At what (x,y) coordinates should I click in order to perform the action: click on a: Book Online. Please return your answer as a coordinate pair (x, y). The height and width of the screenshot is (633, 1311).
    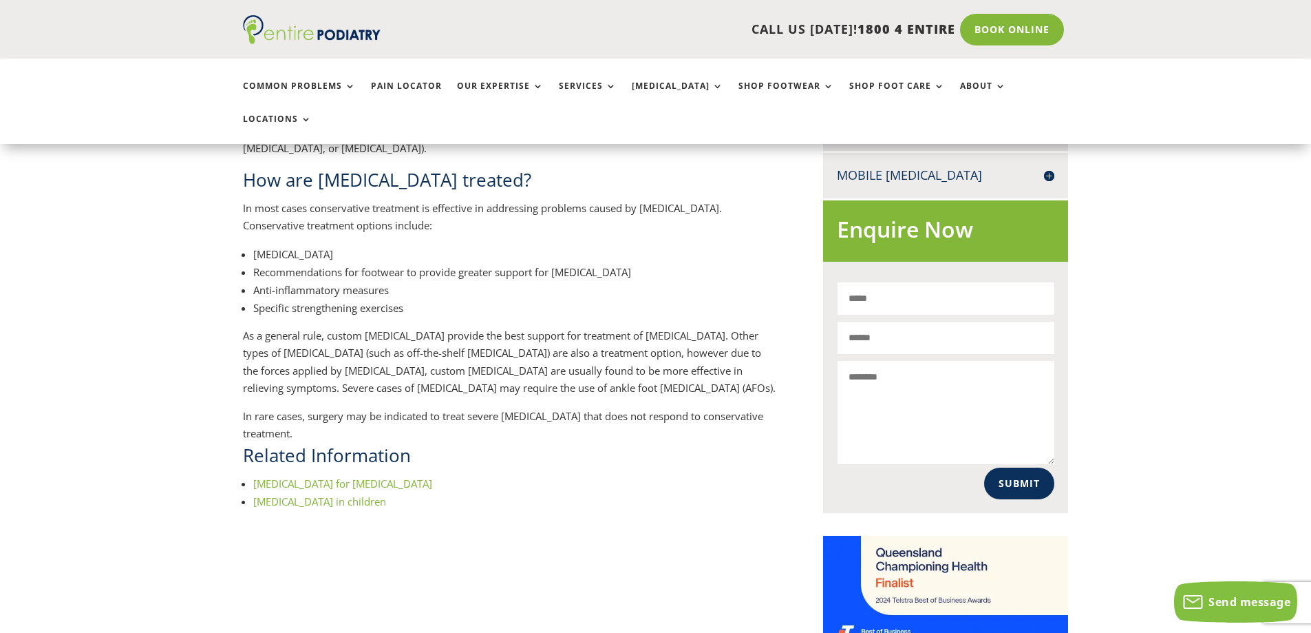
    Looking at the image, I should click on (1012, 30).